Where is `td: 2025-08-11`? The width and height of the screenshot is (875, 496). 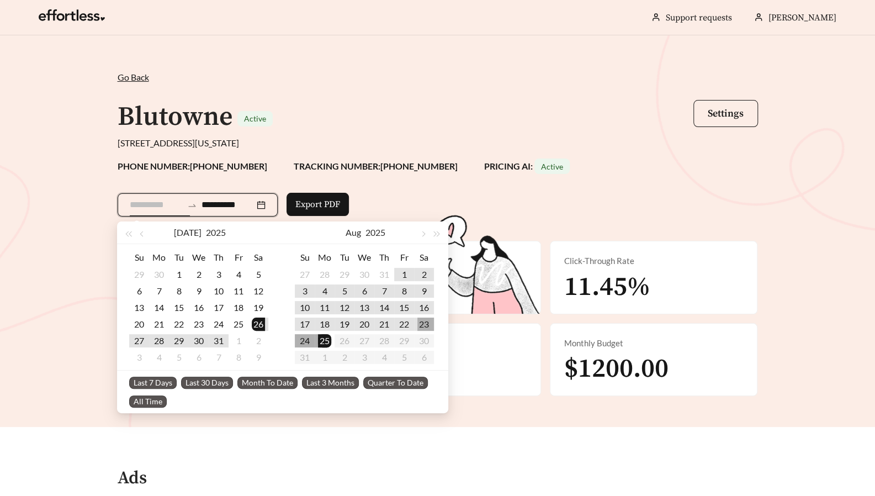 td: 2025-08-11 is located at coordinates (324, 307).